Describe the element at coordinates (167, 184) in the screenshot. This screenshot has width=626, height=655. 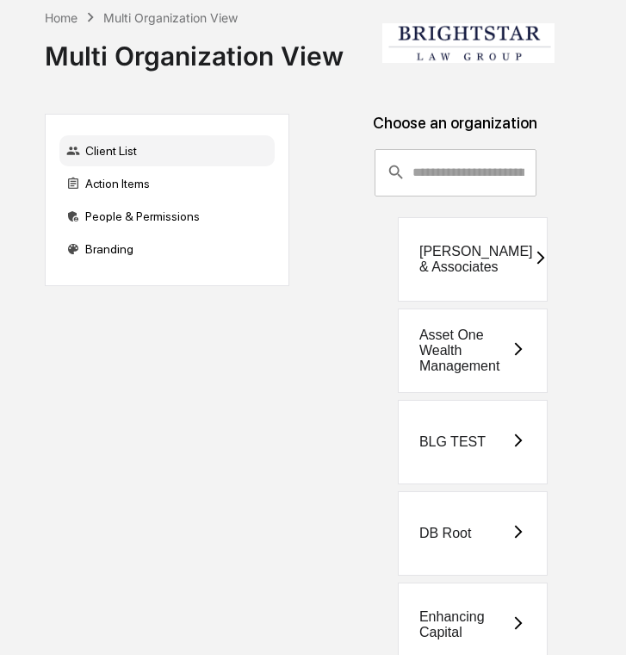
I see `div: Action Items` at that location.